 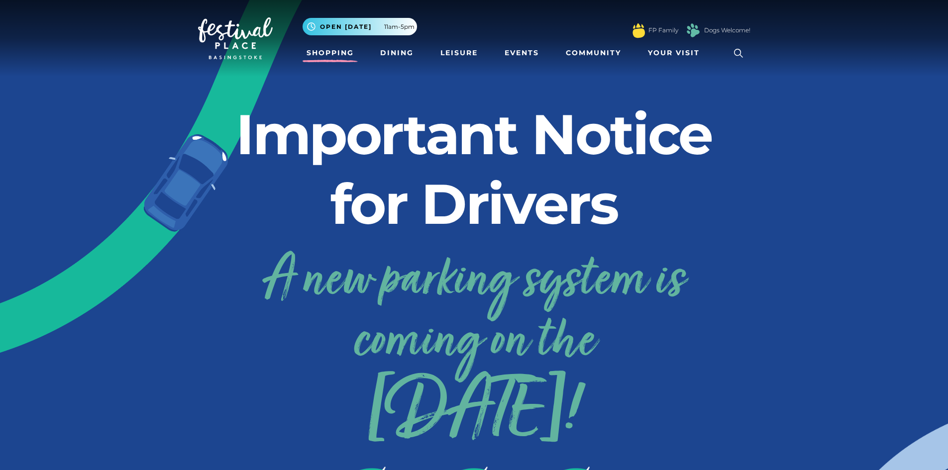 I want to click on a: Your Visit, so click(x=676, y=53).